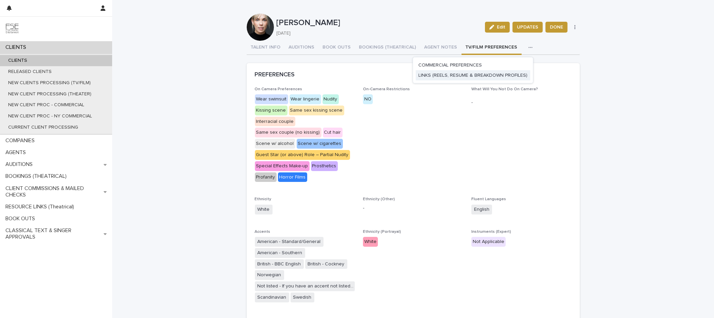 The image size is (714, 318). Describe the element at coordinates (264, 210) in the screenshot. I see `span: White` at that location.